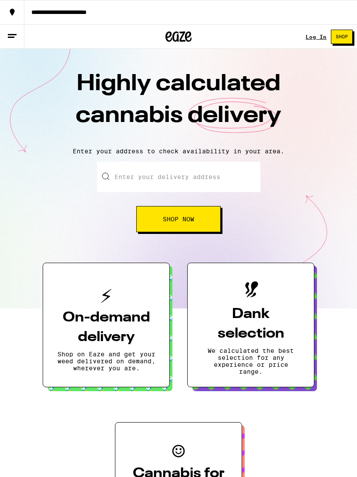 The width and height of the screenshot is (357, 477). What do you see at coordinates (342, 37) in the screenshot?
I see `a: Shop` at bounding box center [342, 37].